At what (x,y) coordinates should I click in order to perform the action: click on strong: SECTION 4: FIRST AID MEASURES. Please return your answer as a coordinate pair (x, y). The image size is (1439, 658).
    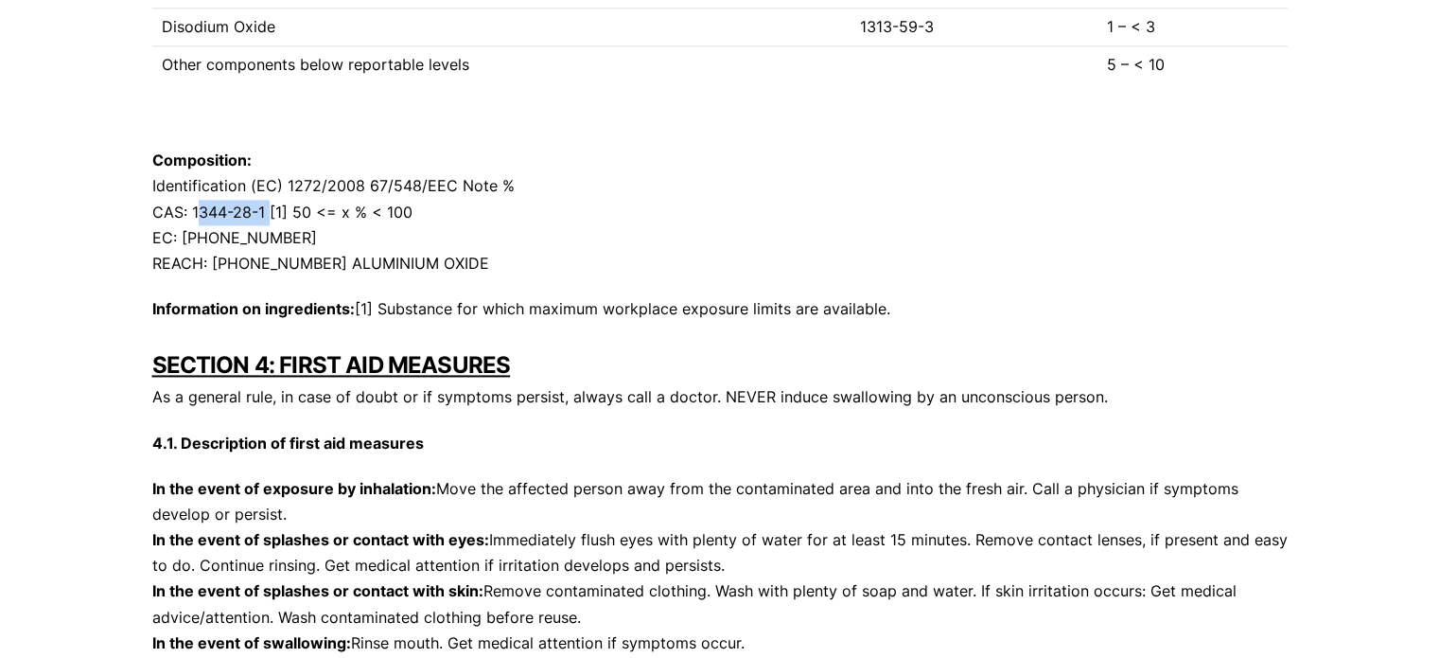
    Looking at the image, I should click on (331, 364).